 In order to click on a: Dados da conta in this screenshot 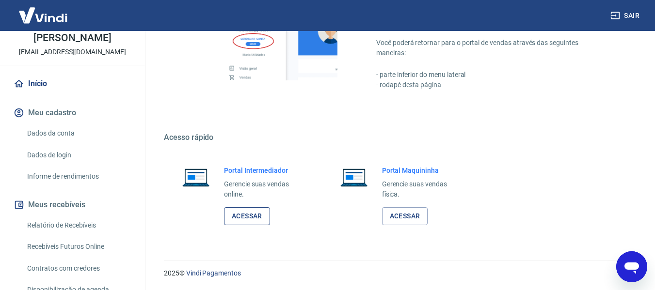, I will do `click(78, 133)`.